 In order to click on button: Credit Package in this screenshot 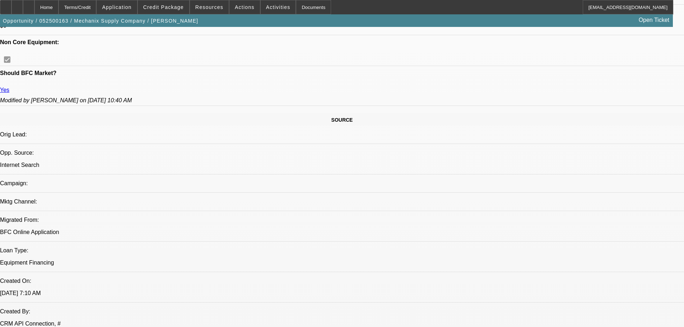, I will do `click(163, 7)`.